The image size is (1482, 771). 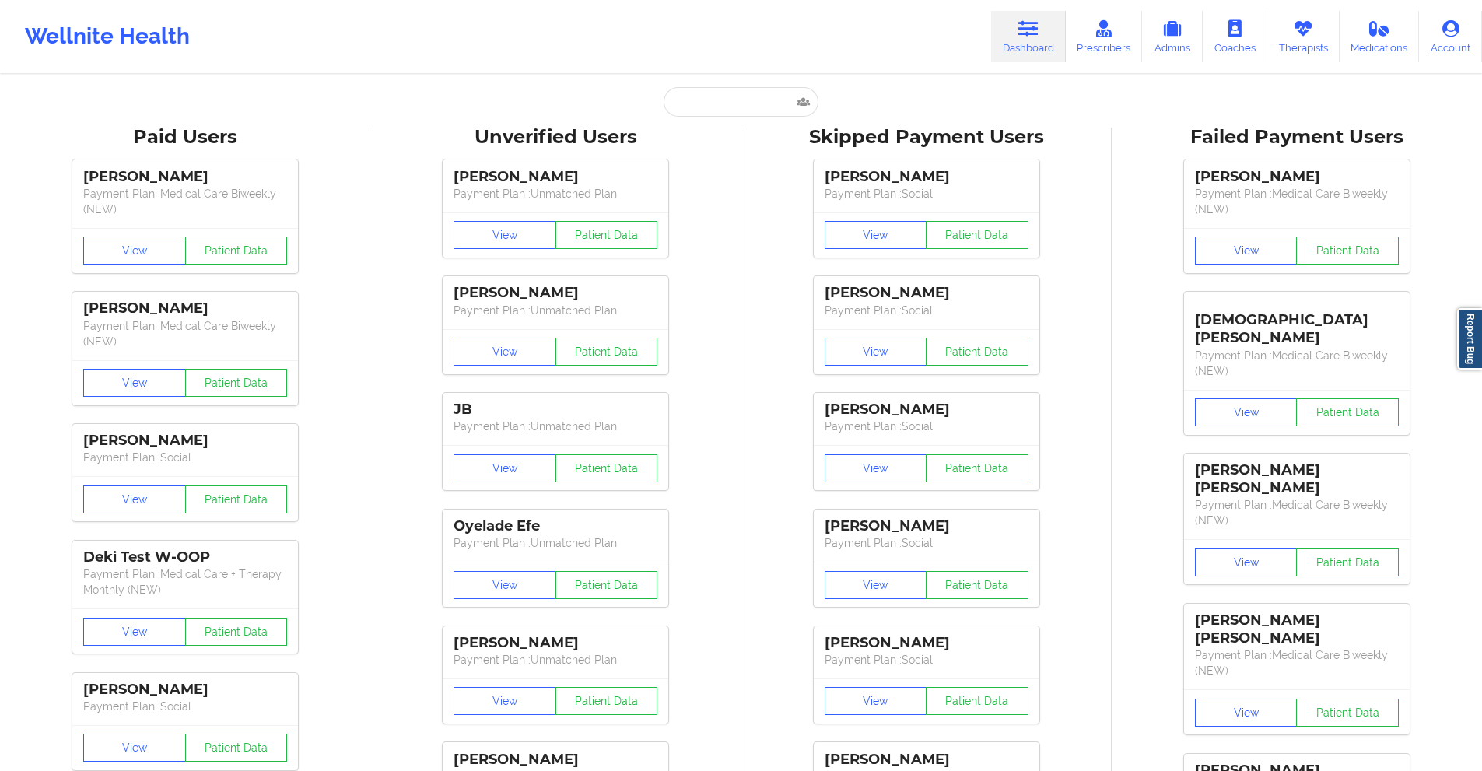 I want to click on a: Prescribers, so click(x=1104, y=37).